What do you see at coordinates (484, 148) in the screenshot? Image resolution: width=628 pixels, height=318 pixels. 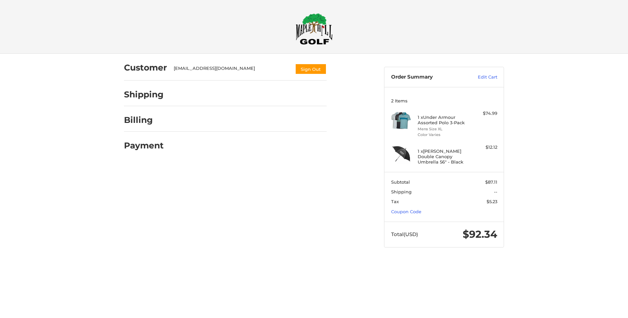 I see `div: $12.12` at bounding box center [484, 148].